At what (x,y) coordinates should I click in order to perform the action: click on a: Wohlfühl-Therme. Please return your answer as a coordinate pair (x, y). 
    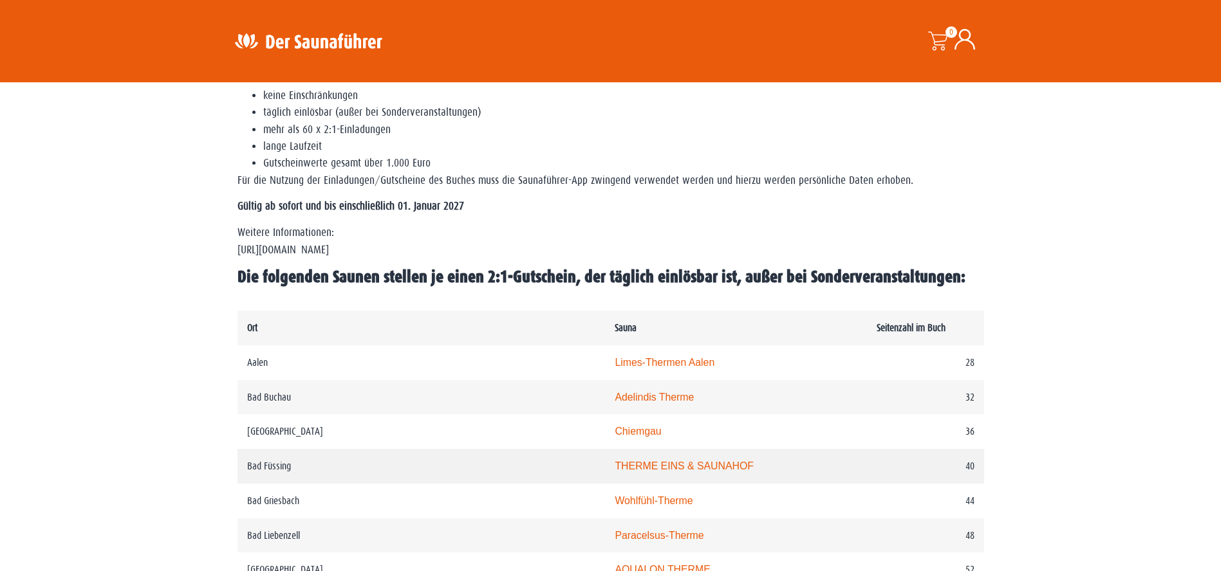
    Looking at the image, I should click on (653, 501).